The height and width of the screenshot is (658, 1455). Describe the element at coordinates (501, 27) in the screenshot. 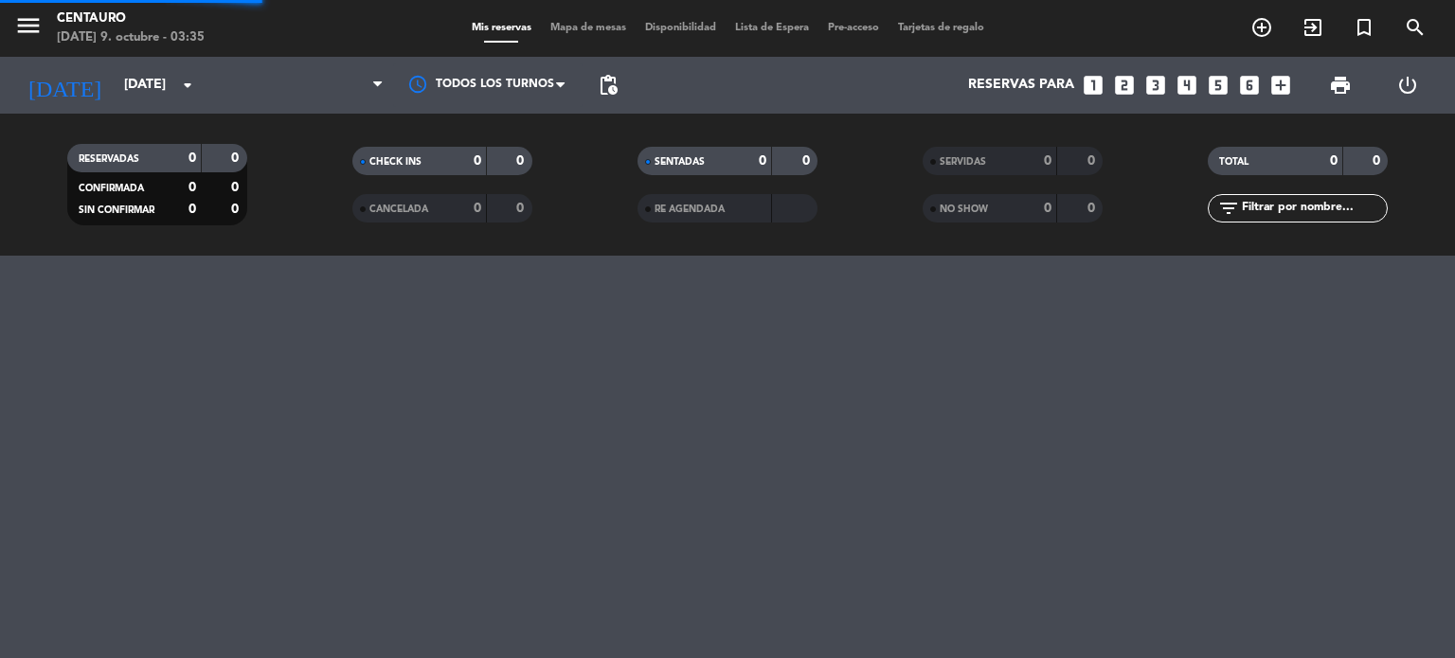

I see `span: Mis reservas` at that location.